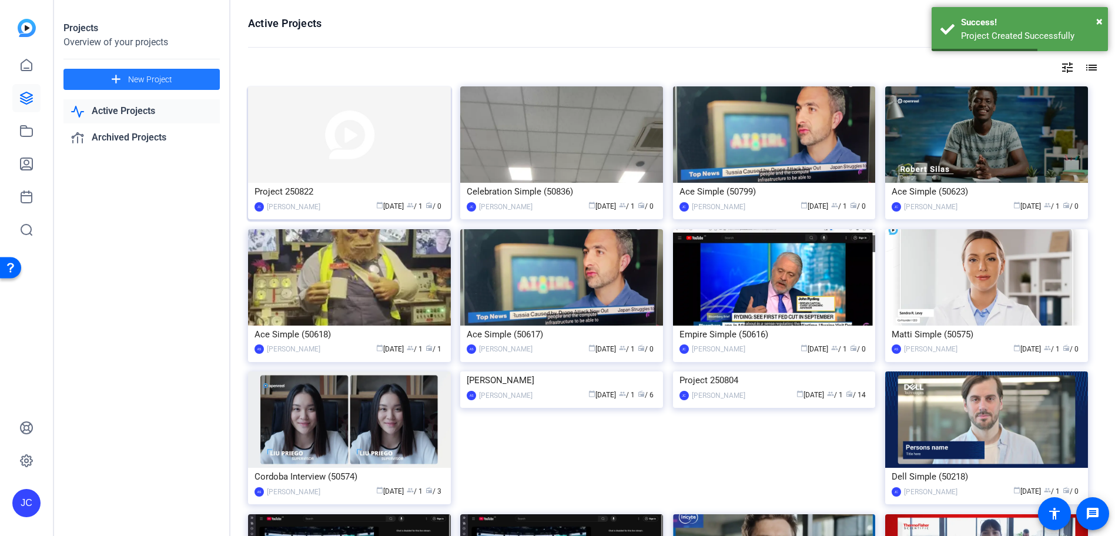 The height and width of the screenshot is (536, 1115). I want to click on div: Overview of your projects, so click(142, 42).